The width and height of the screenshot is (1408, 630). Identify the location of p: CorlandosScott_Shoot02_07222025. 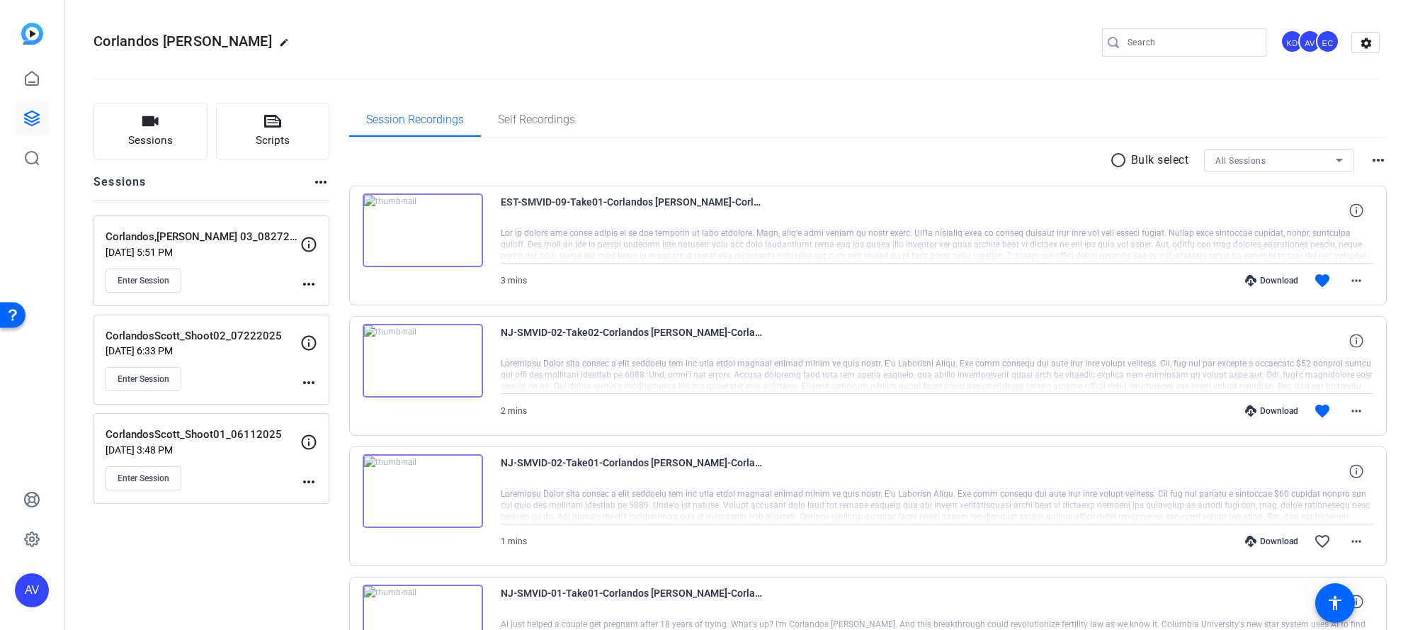
(203, 336).